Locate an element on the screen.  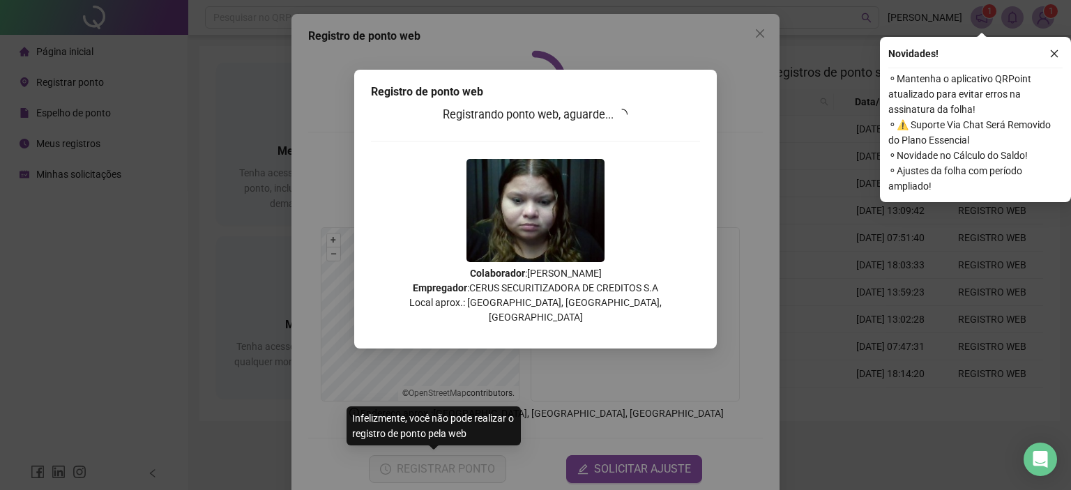
span: close is located at coordinates (1054, 54).